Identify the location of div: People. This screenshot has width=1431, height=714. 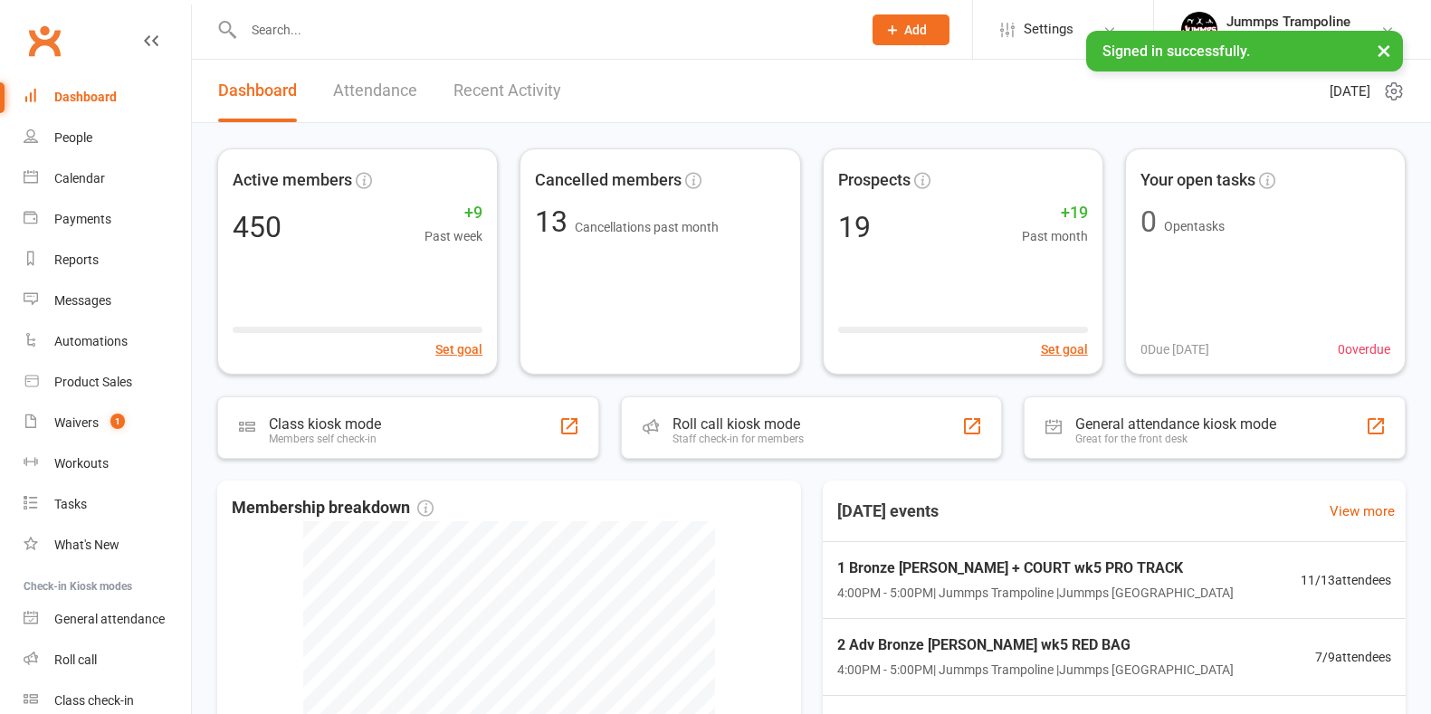
(73, 138).